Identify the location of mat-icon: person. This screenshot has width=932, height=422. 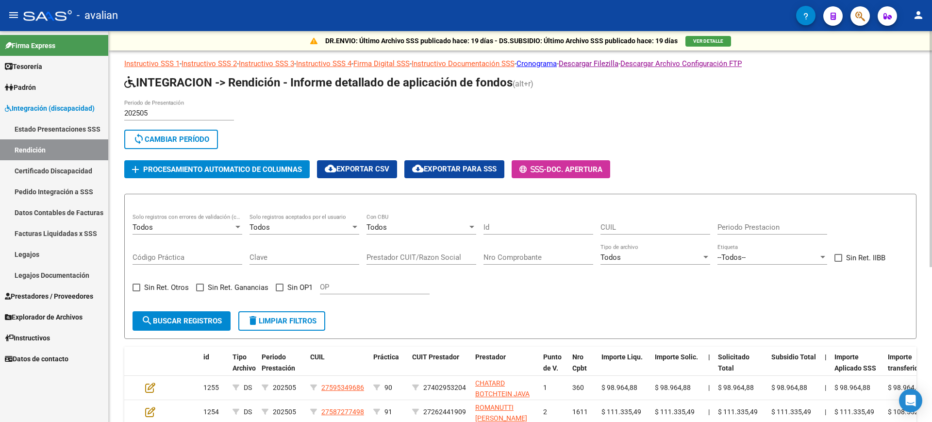
(918, 15).